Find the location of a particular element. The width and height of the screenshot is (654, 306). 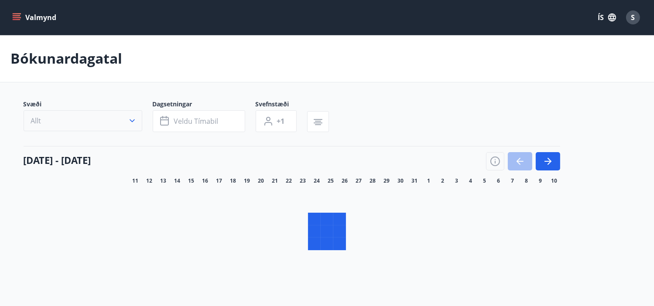

span: 6 is located at coordinates (498, 181).